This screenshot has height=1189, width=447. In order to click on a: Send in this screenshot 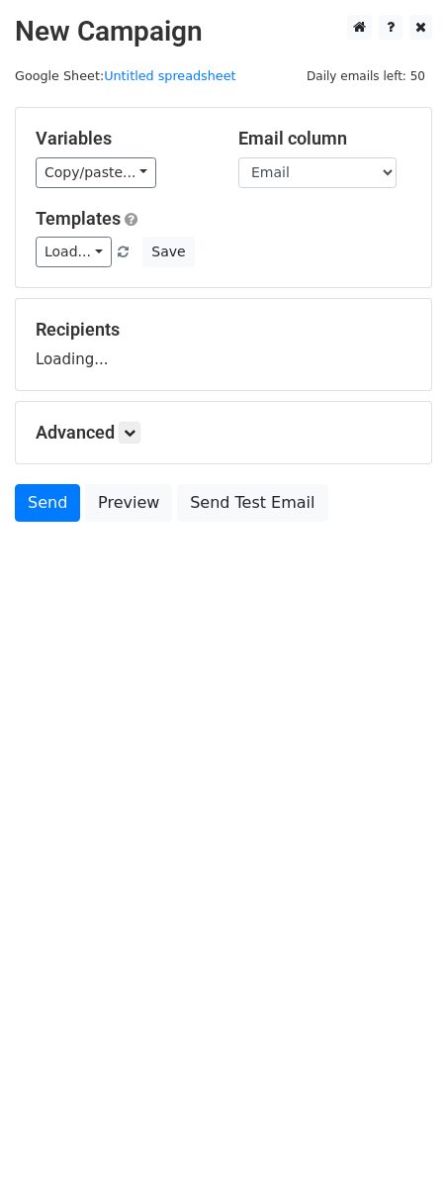, I will do `click(48, 503)`.